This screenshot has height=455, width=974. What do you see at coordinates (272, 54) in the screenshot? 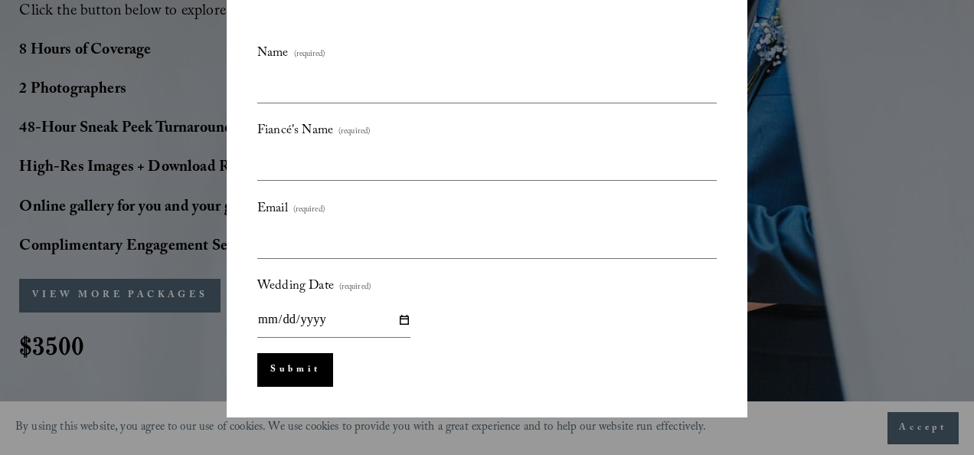
I see `span: Name` at bounding box center [272, 54].